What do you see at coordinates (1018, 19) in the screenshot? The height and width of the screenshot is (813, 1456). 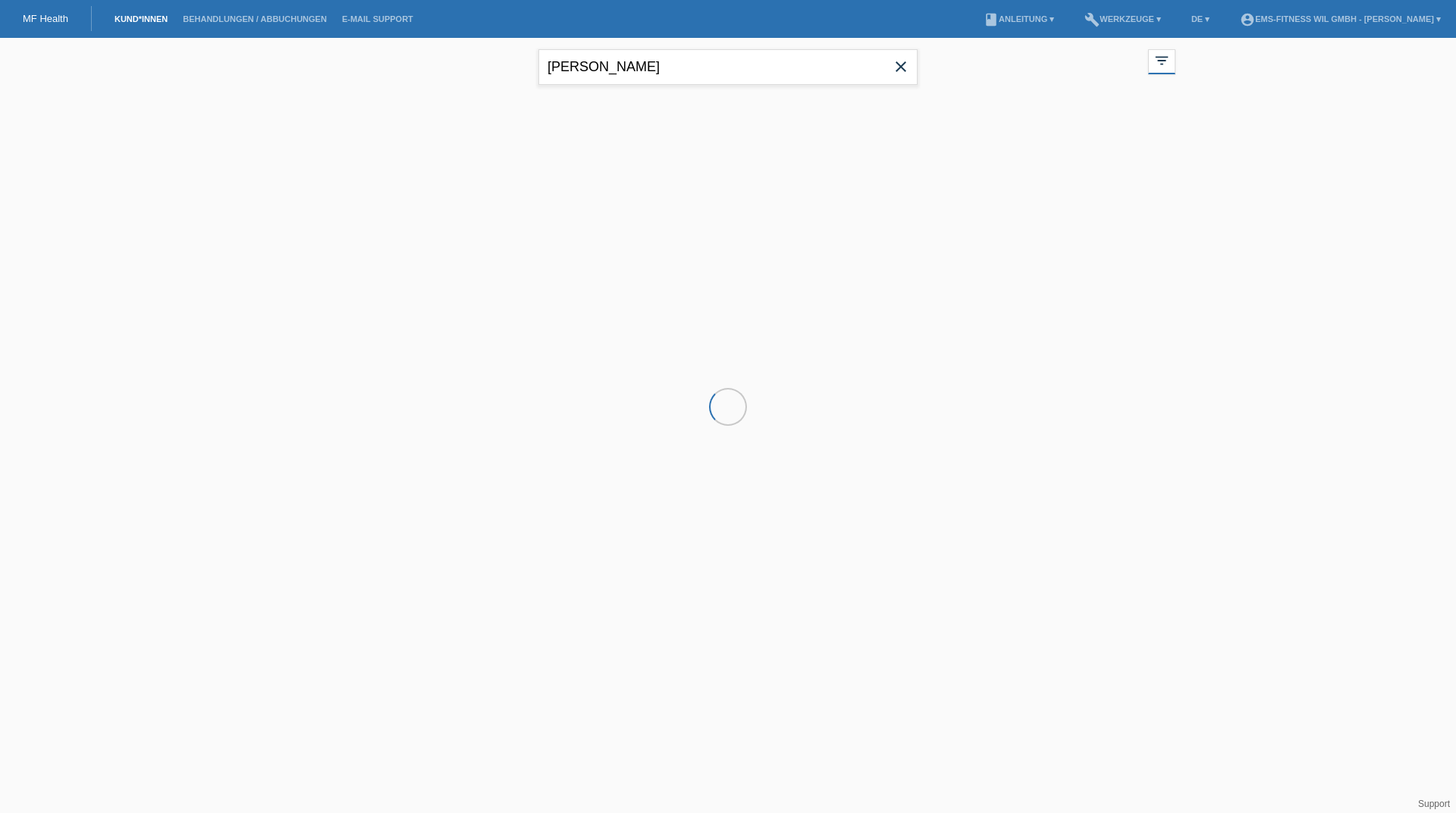 I see `a: bookAnleitung ▾` at bounding box center [1018, 19].